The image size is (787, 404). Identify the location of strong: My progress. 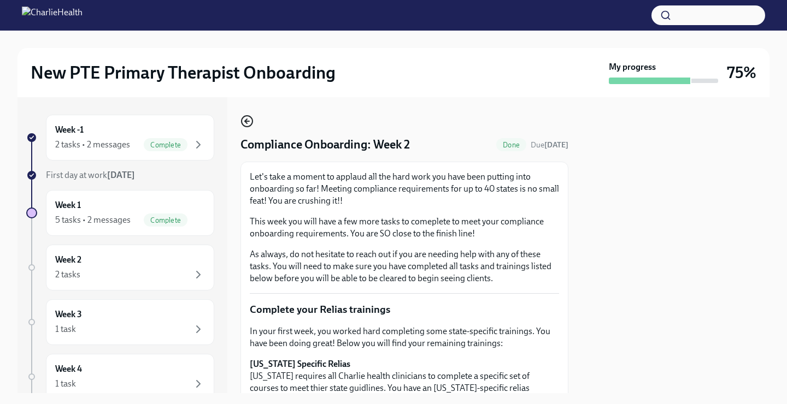
(632, 67).